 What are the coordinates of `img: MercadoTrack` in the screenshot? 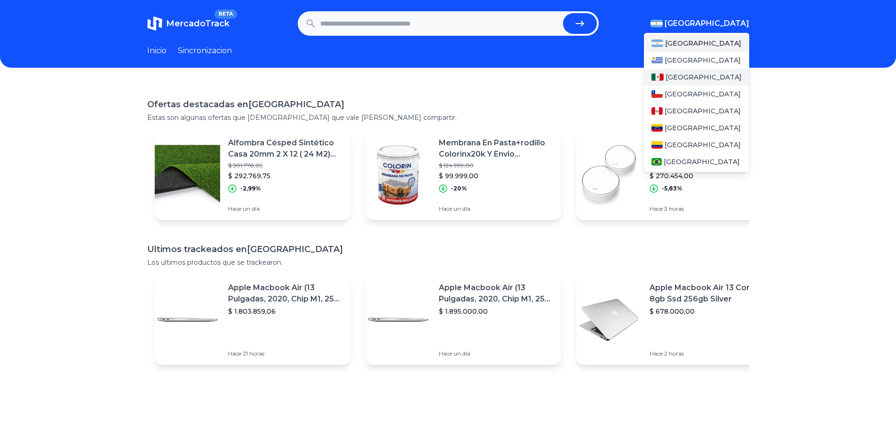 It's located at (155, 24).